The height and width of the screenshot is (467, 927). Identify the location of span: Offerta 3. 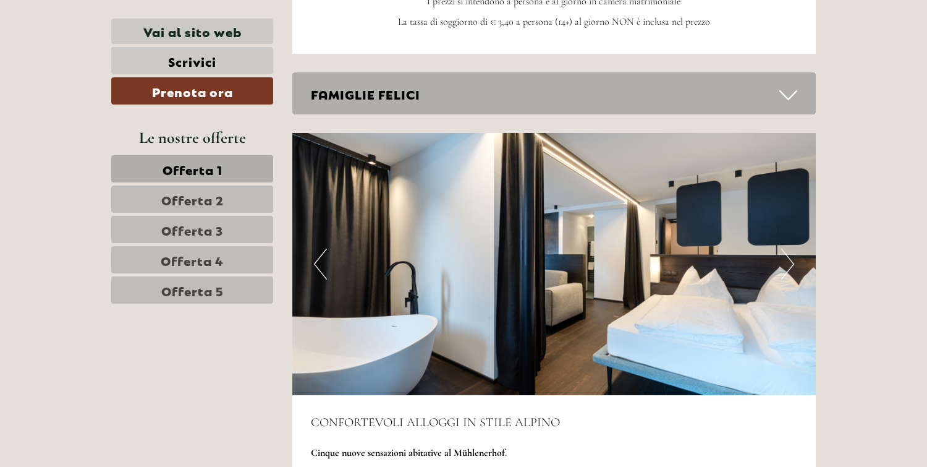
(192, 229).